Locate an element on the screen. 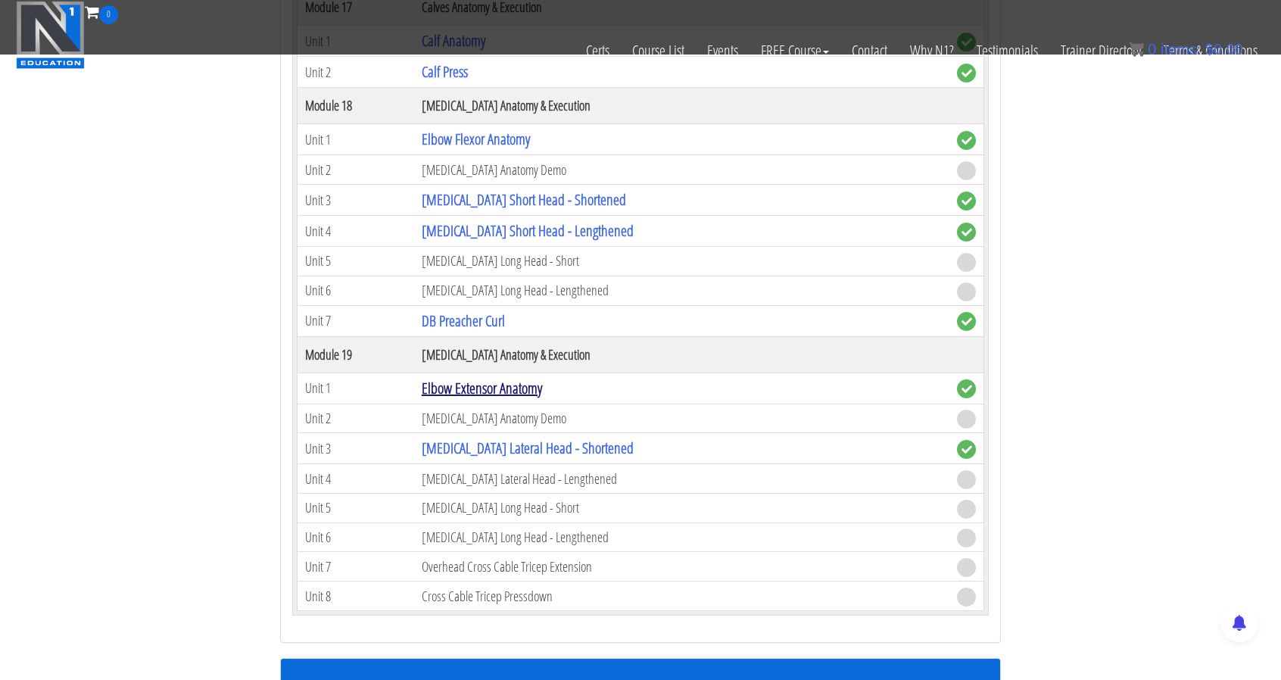 The image size is (1281, 680). a: FREE Course is located at coordinates (795, 51).